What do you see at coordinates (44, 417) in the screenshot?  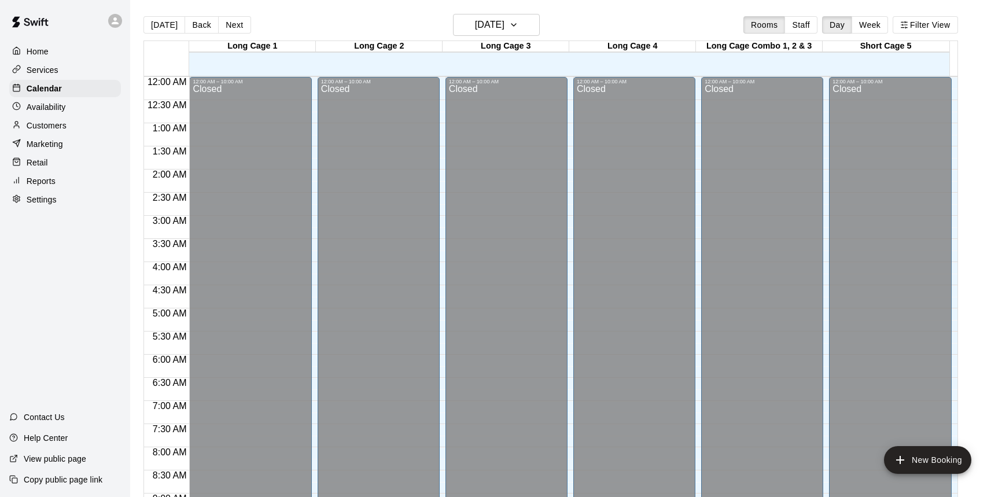 I see `p: Contact Us` at bounding box center [44, 417].